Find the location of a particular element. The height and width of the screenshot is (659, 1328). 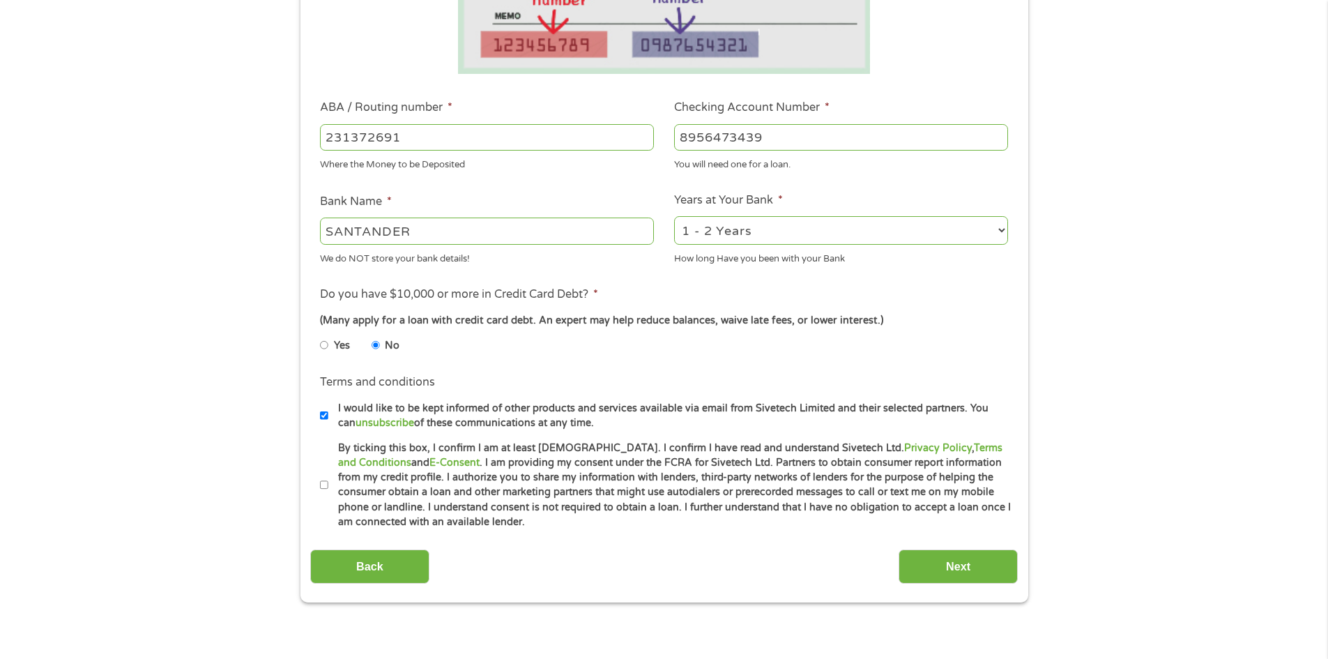

label: Terms and conditions is located at coordinates (377, 382).